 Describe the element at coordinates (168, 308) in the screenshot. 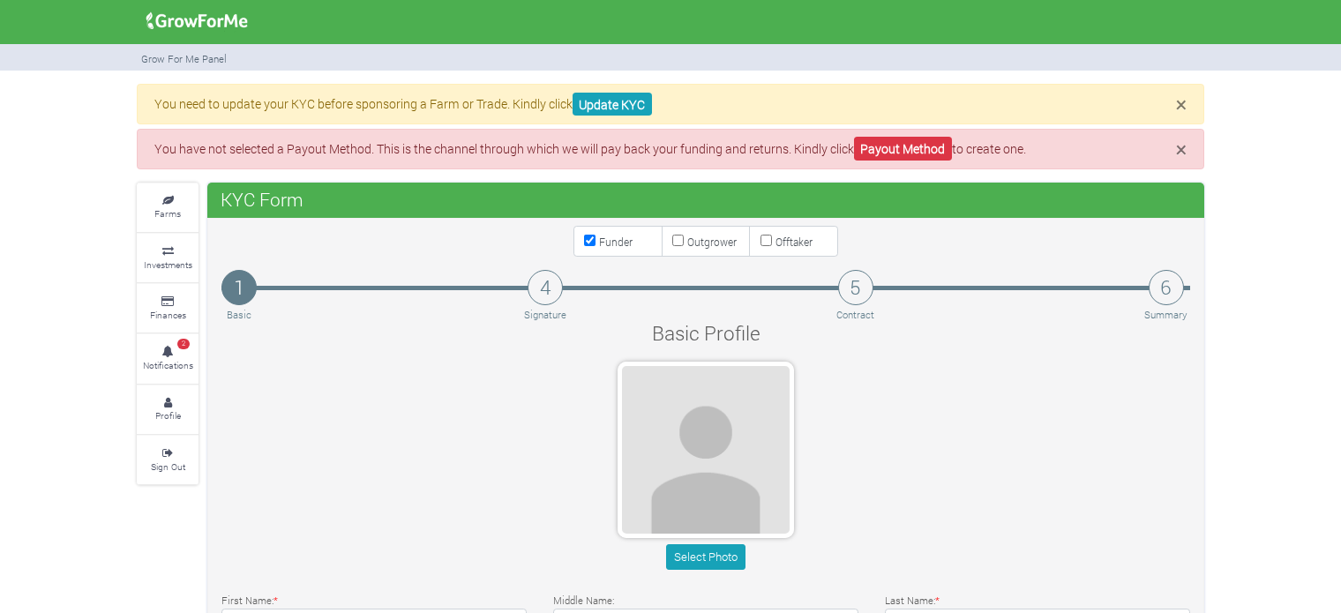

I see `a: Finances` at that location.